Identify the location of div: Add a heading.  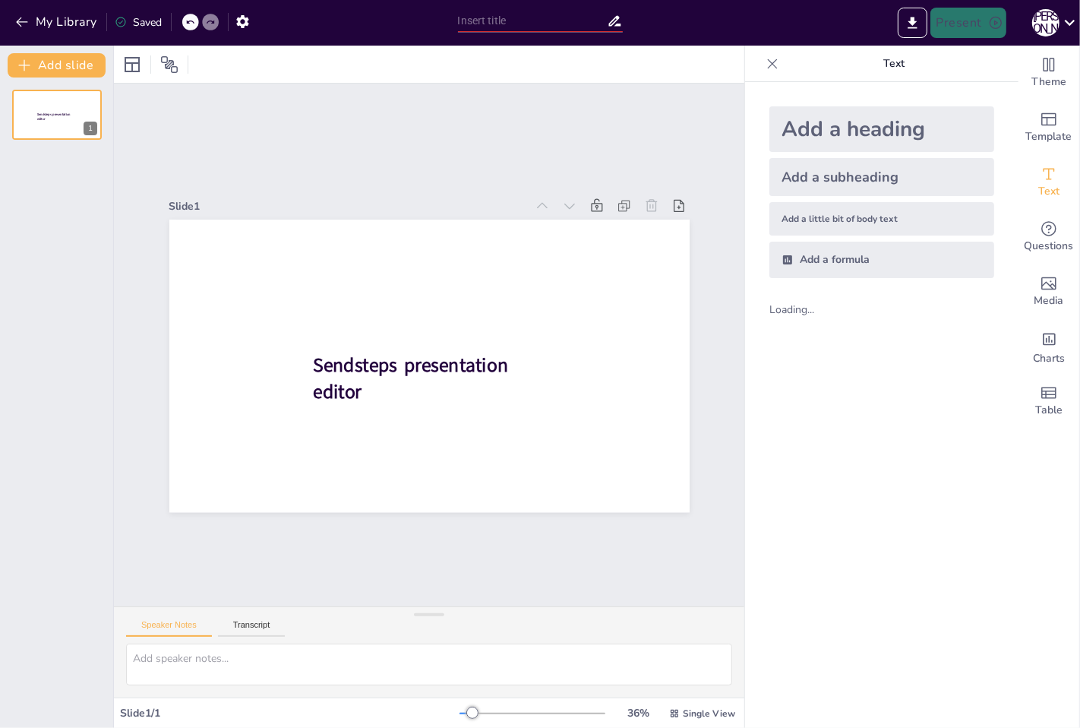
(882, 129).